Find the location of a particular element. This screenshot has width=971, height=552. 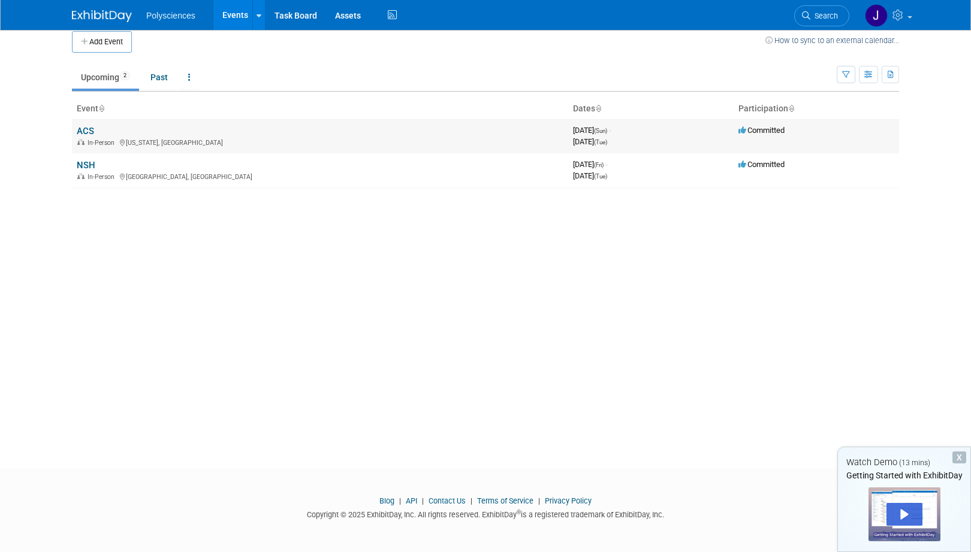

div: Dismiss is located at coordinates (959, 458).